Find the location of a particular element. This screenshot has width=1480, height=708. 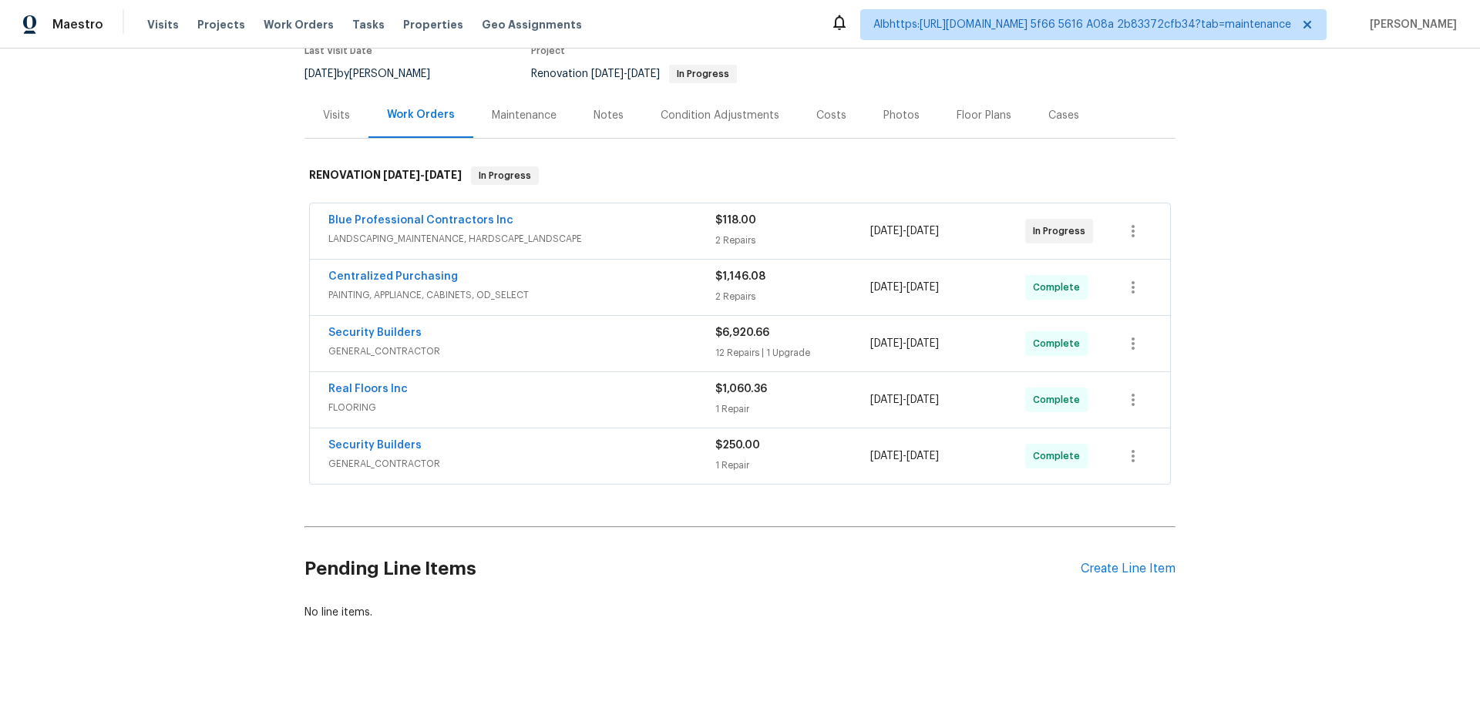

h2: Pending Line Items is located at coordinates (692, 569).